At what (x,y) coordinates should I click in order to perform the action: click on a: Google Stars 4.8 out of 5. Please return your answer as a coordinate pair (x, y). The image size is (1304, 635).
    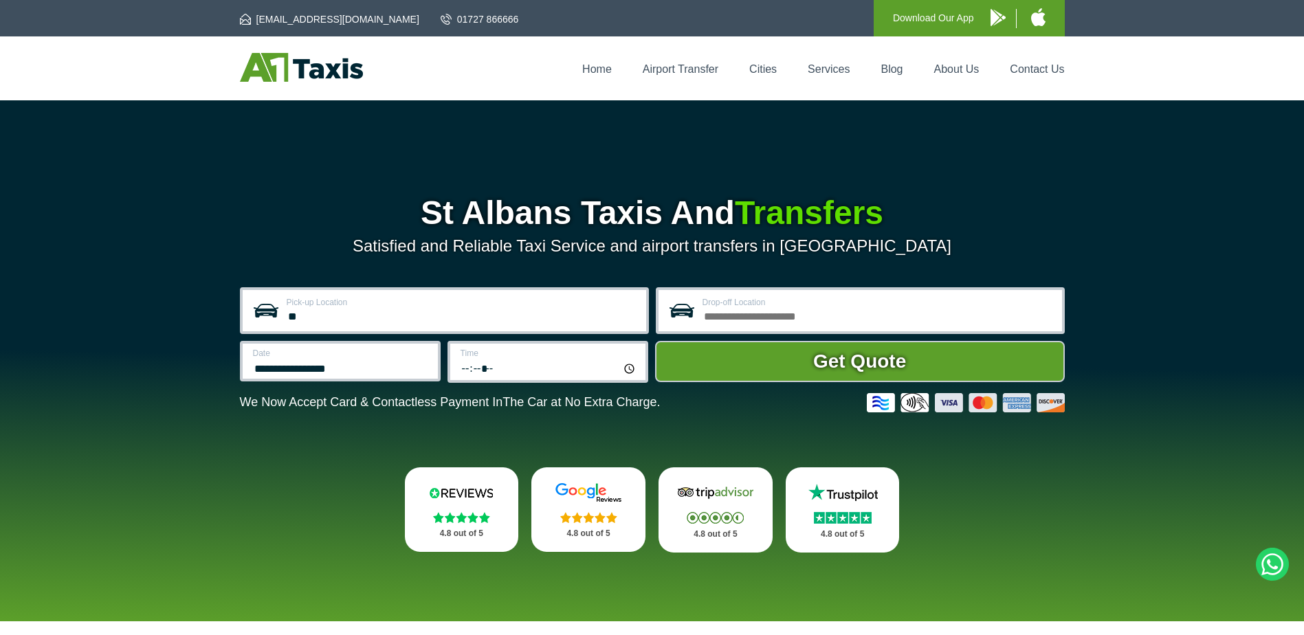
    Looking at the image, I should click on (588, 509).